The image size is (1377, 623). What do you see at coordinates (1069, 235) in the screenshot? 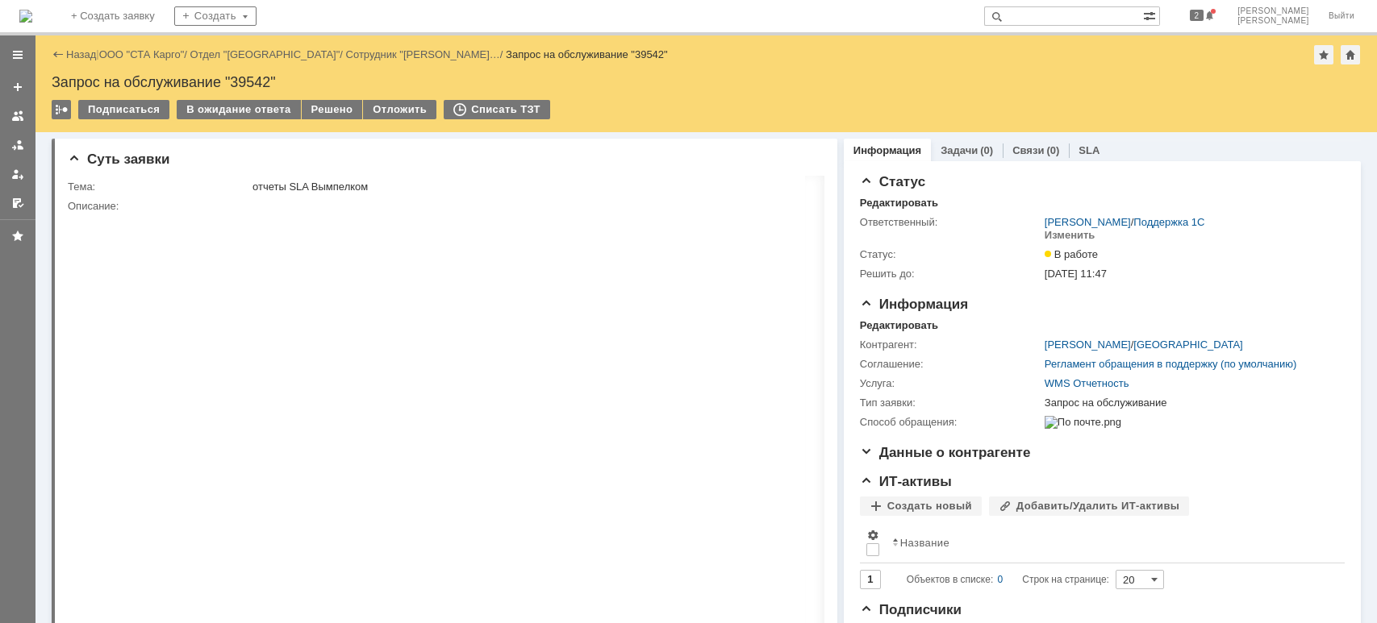
I see `div: Изменить` at bounding box center [1069, 235].